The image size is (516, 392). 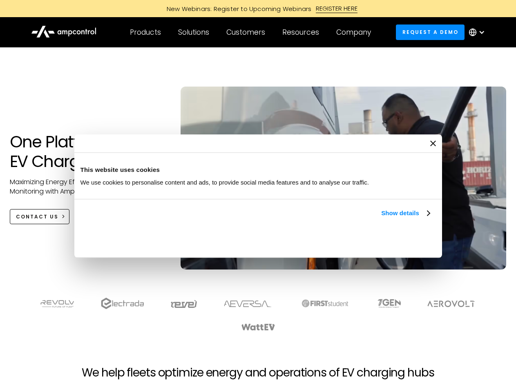 What do you see at coordinates (433, 143) in the screenshot?
I see `button: Close banner` at bounding box center [433, 143].